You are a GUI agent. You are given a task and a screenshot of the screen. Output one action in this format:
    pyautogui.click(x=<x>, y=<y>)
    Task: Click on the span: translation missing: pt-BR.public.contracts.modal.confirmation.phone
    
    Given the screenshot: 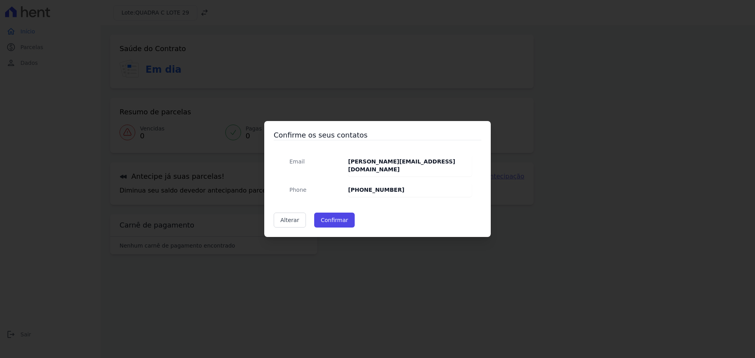 What is the action you would take?
    pyautogui.click(x=298, y=190)
    